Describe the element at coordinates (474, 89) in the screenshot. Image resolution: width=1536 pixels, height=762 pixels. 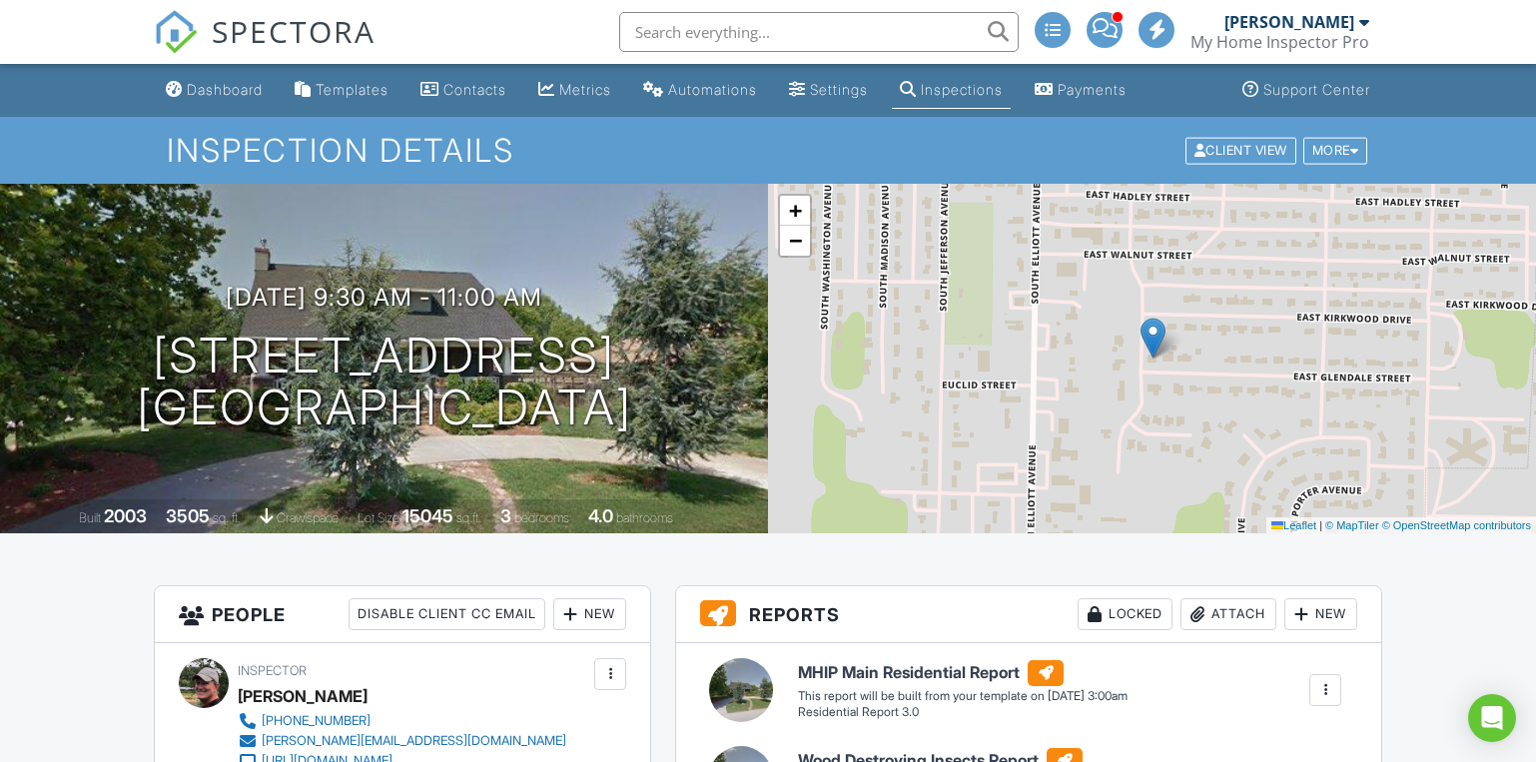
I see `div: Contacts` at that location.